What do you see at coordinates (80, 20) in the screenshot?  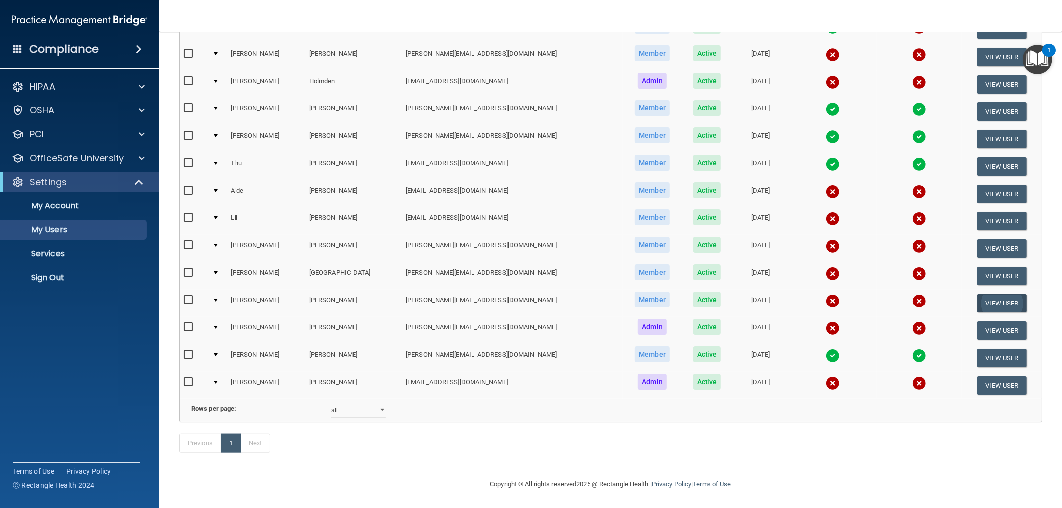 I see `img: PMB logo` at bounding box center [80, 20].